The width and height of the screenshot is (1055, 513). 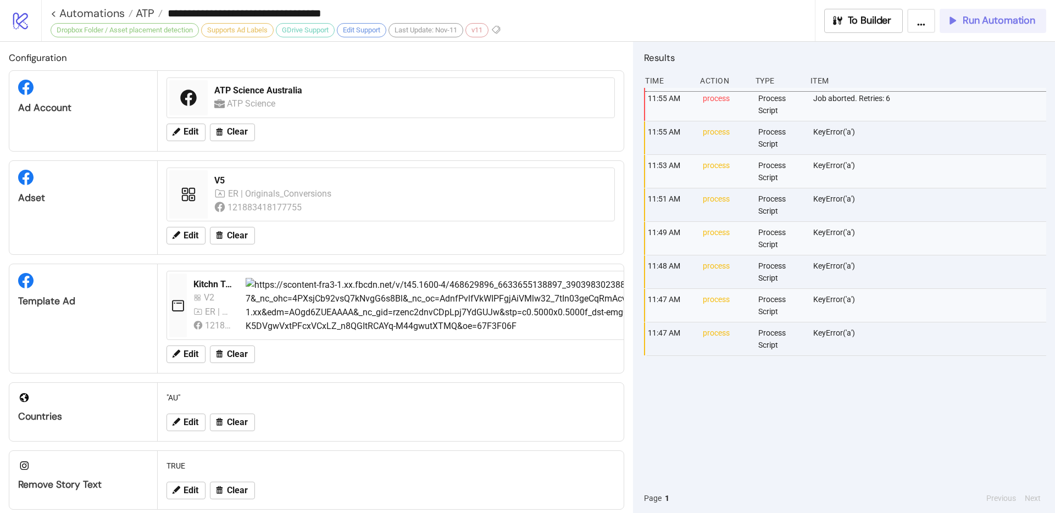 What do you see at coordinates (670, 239) in the screenshot?
I see `div: 11:49 AM` at bounding box center [670, 239].